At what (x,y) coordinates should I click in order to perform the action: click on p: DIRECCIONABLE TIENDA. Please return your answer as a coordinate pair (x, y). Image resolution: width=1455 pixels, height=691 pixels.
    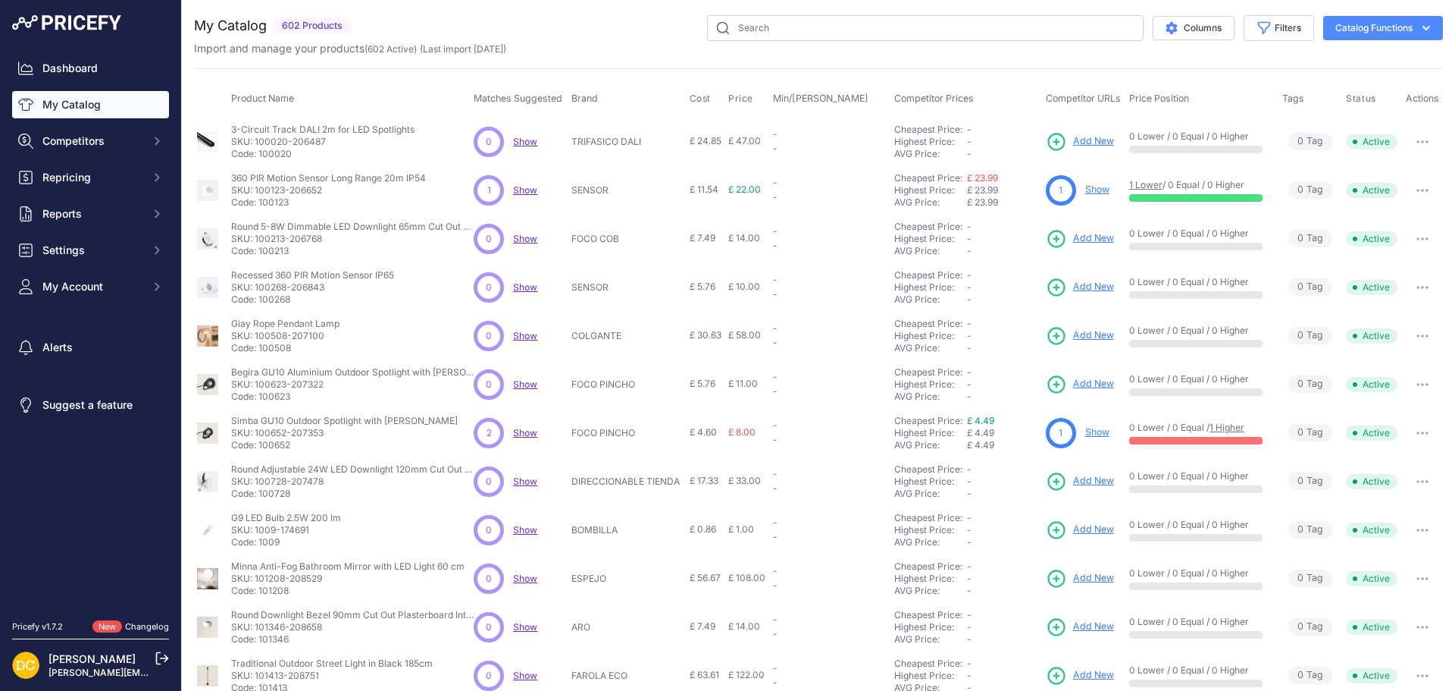
    Looking at the image, I should click on (627, 481).